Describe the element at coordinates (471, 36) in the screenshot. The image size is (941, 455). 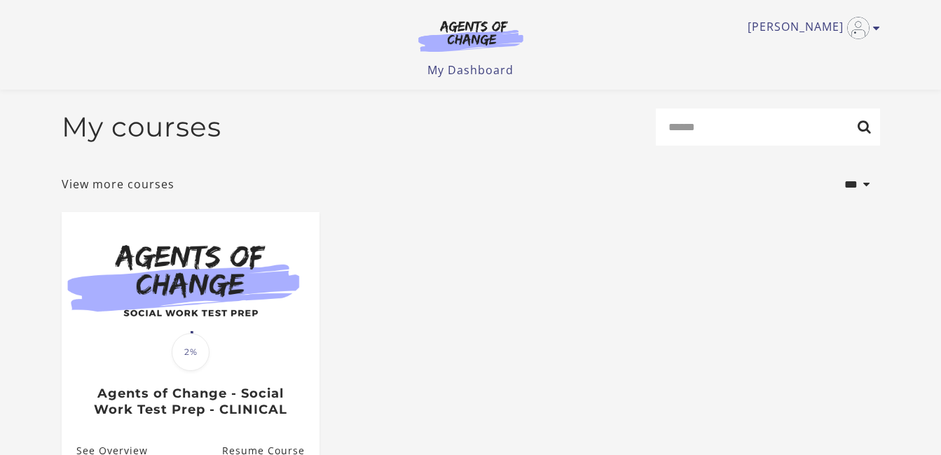
I see `img: Agents of Change Logo` at that location.